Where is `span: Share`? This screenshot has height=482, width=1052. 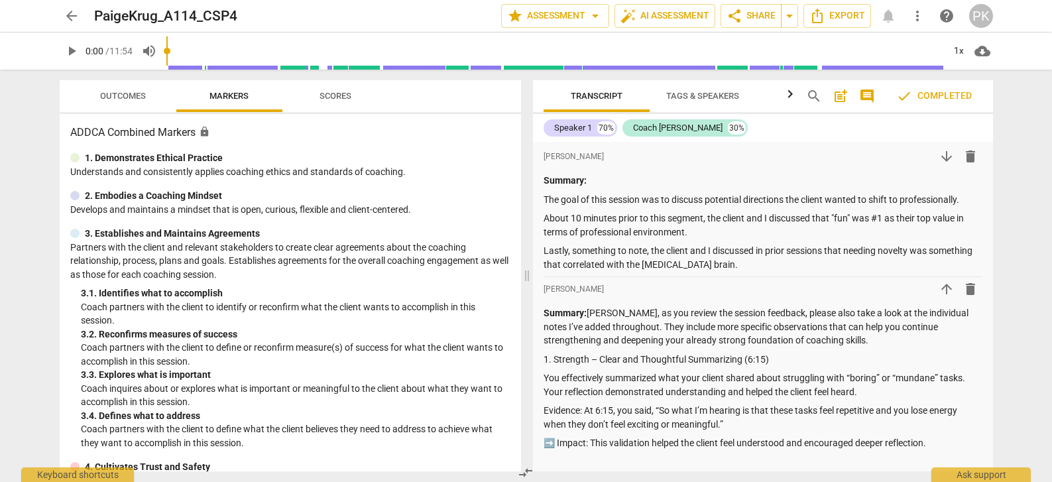 span: Share is located at coordinates (751, 16).